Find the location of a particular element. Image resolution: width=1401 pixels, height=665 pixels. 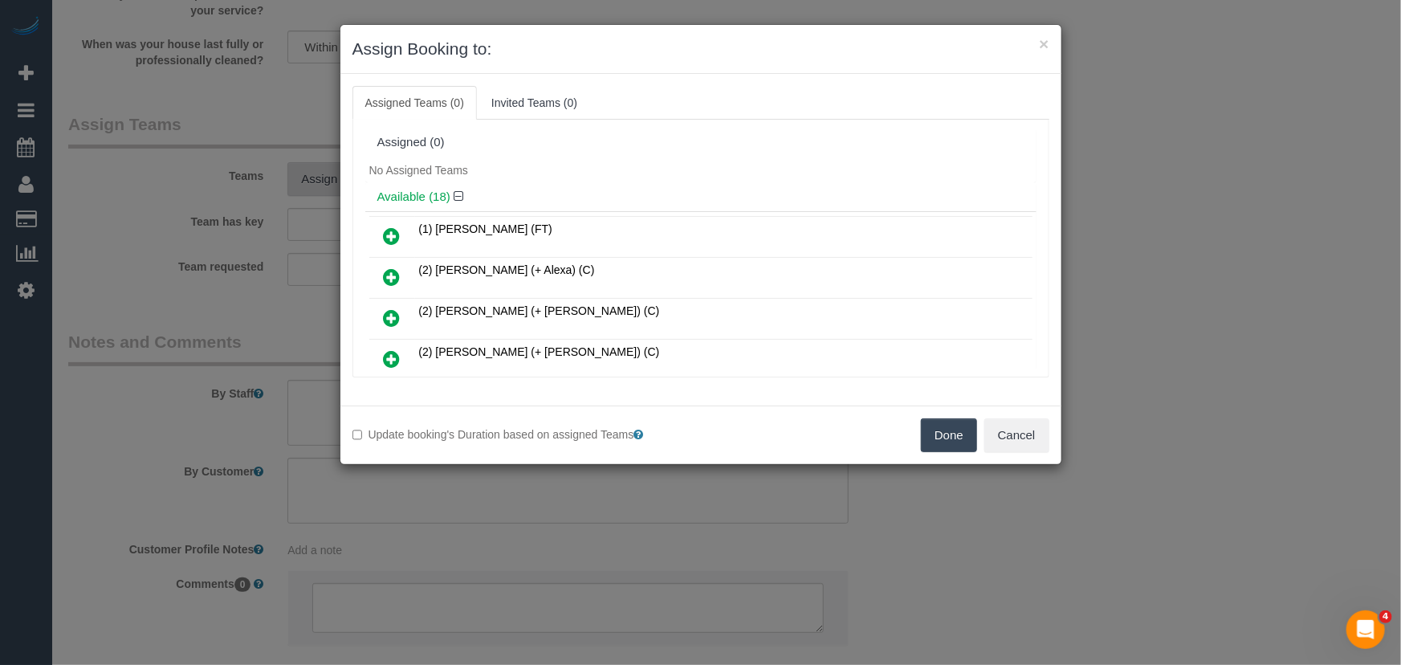

span: 4 is located at coordinates (1386, 617).